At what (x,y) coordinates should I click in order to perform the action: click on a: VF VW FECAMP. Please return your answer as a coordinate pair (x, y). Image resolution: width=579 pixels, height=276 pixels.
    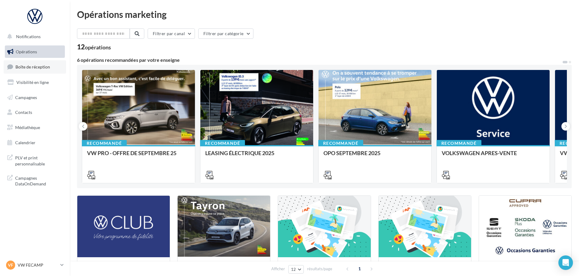
    Looking at the image, I should click on (35, 265).